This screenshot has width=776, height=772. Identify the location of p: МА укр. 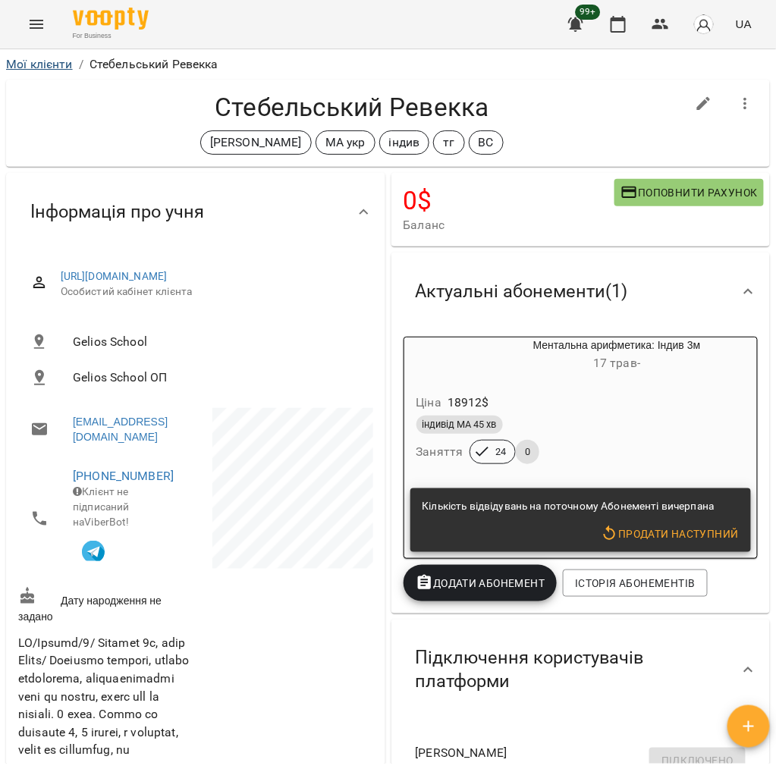
(345, 143).